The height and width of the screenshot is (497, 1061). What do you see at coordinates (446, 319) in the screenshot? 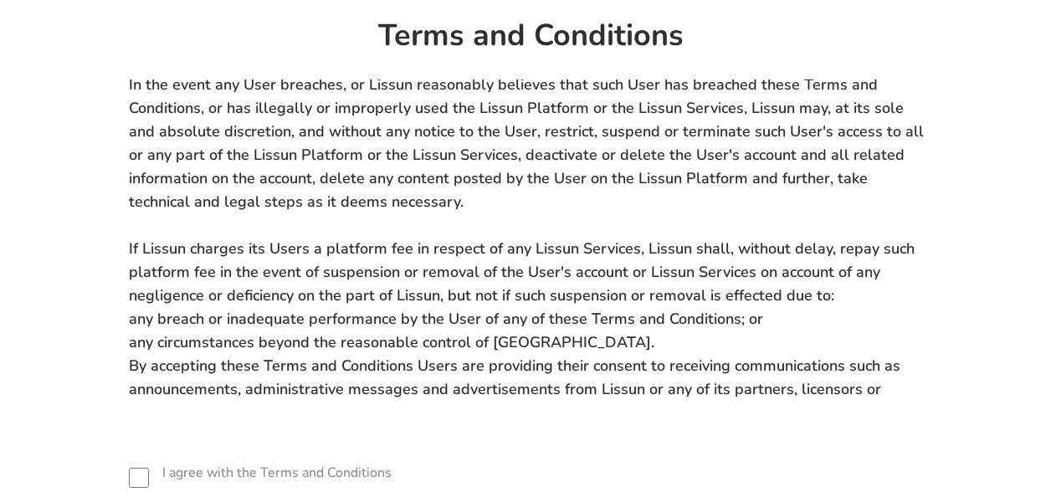
I see `span: any breach or inadequate performance by the User of any of these Terms and Conditions; or` at bounding box center [446, 319].